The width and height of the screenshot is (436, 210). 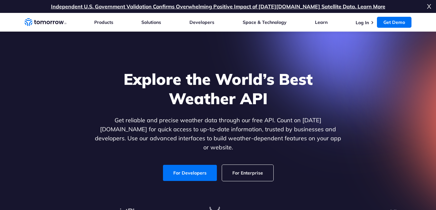 What do you see at coordinates (248, 173) in the screenshot?
I see `a: For Enterprise` at bounding box center [248, 173].